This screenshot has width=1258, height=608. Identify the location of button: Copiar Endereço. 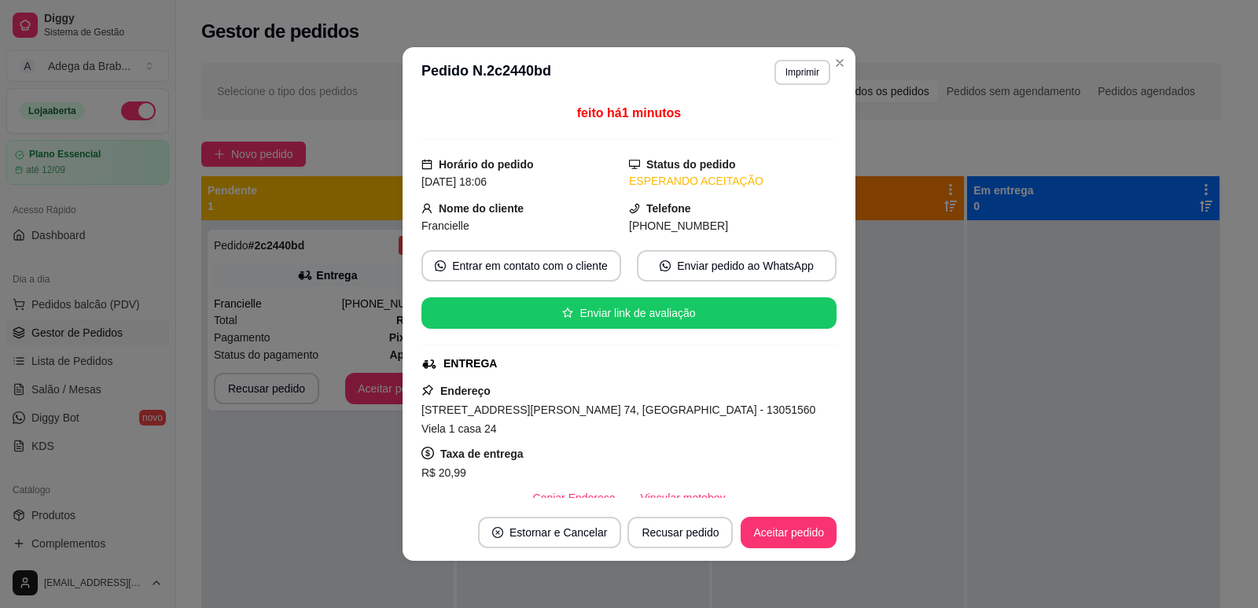
(574, 498).